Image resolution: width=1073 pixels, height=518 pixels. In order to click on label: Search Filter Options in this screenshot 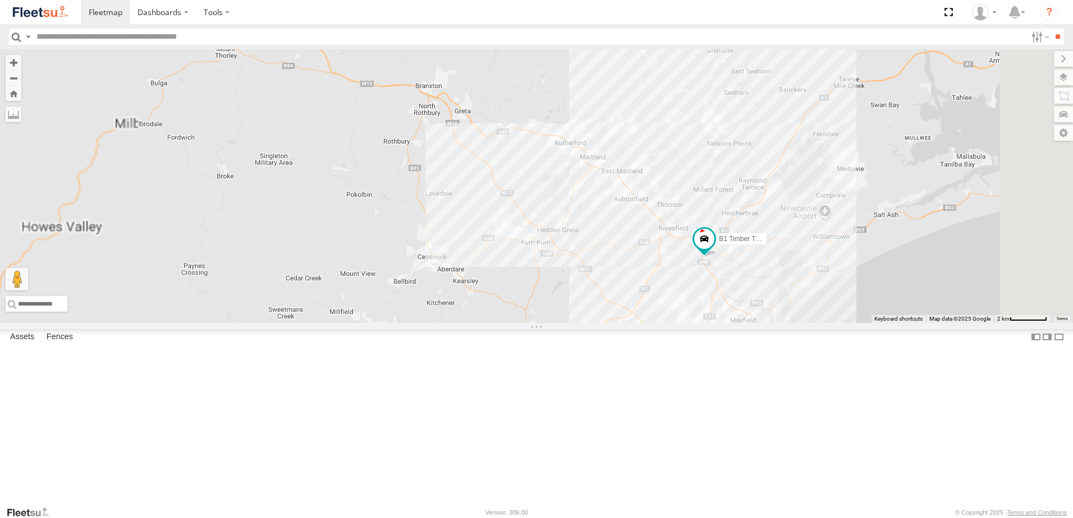, I will do `click(1038, 36)`.